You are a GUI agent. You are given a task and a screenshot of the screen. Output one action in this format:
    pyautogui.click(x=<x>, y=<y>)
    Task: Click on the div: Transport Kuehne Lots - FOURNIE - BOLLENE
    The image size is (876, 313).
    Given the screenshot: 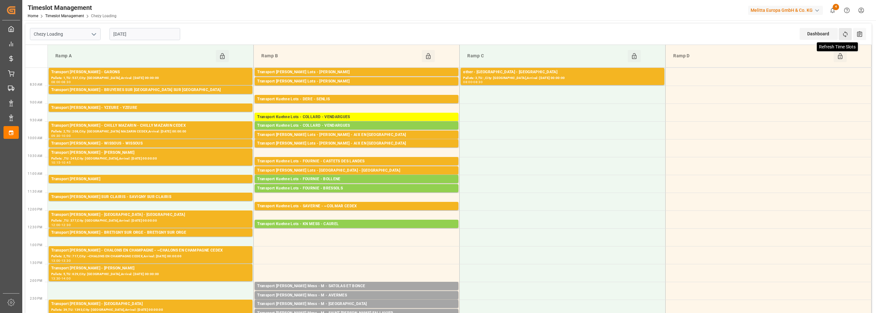 What is the action you would take?
    pyautogui.click(x=357, y=179)
    